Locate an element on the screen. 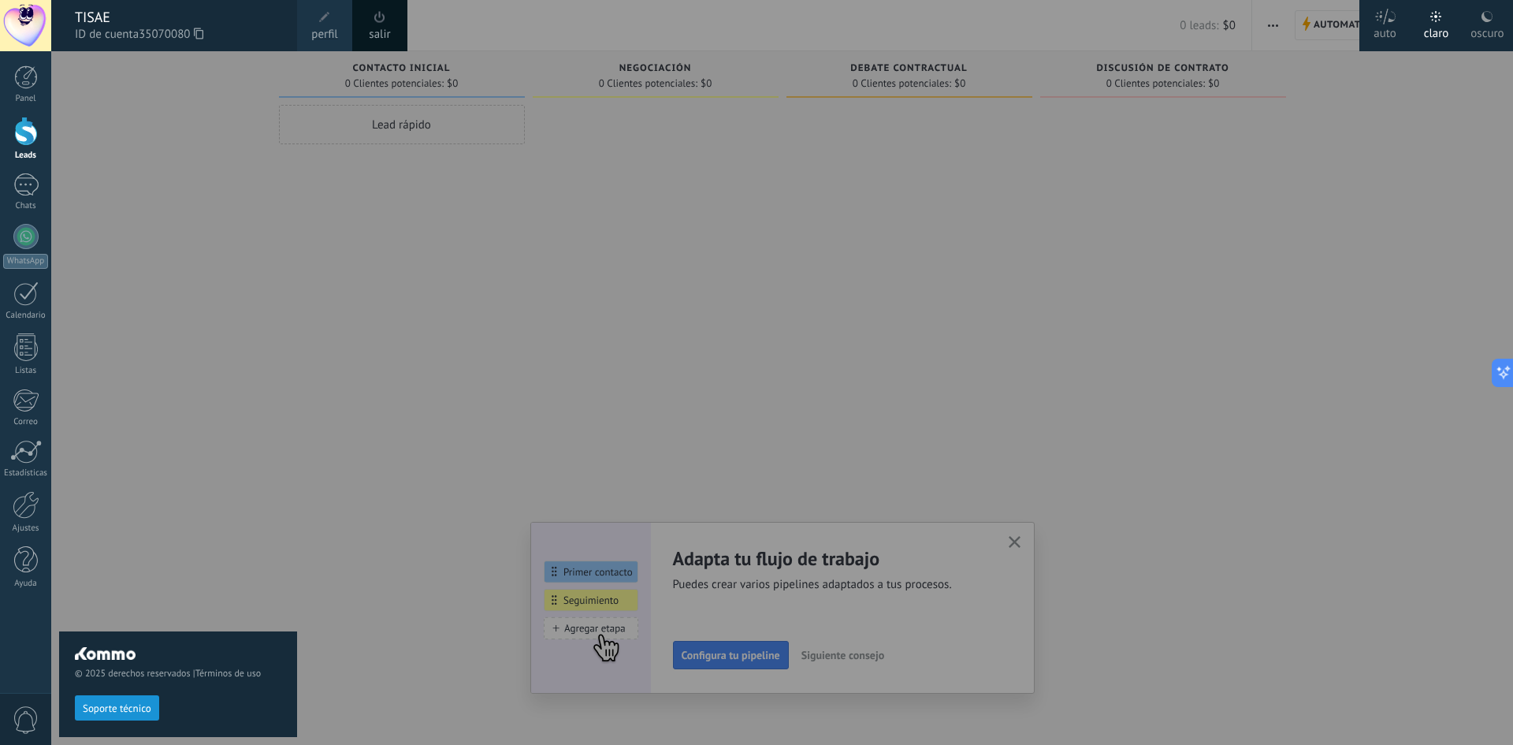 The height and width of the screenshot is (745, 1513). a: salir is located at coordinates (379, 35).